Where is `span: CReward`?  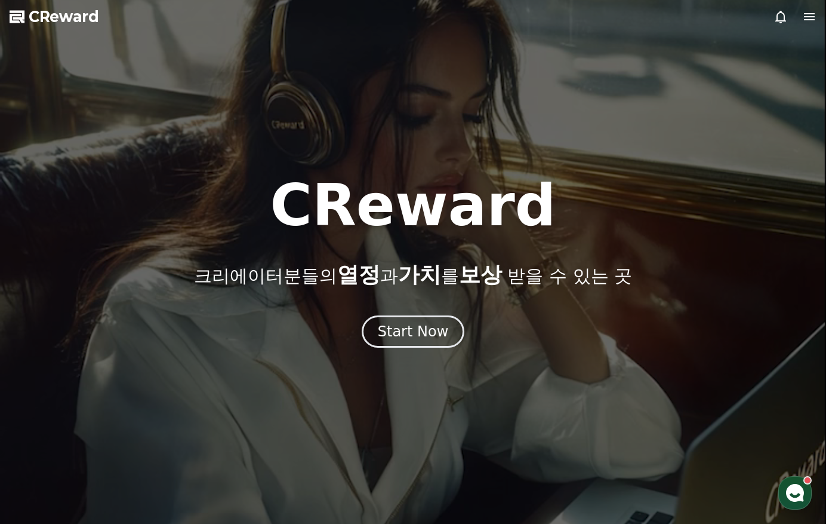 span: CReward is located at coordinates (64, 17).